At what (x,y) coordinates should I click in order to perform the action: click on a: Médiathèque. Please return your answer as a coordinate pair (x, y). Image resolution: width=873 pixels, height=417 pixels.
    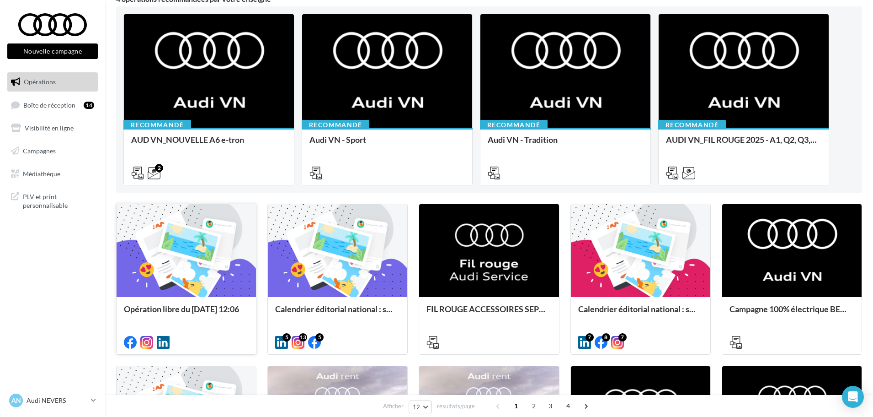
    Looking at the image, I should click on (53, 174).